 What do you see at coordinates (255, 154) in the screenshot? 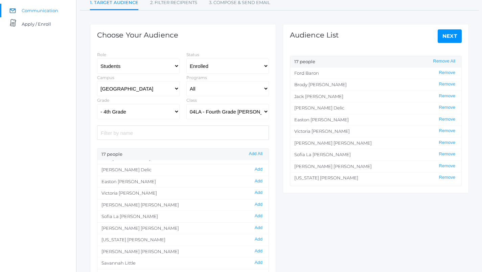
I see `button: Add All` at bounding box center [255, 154].